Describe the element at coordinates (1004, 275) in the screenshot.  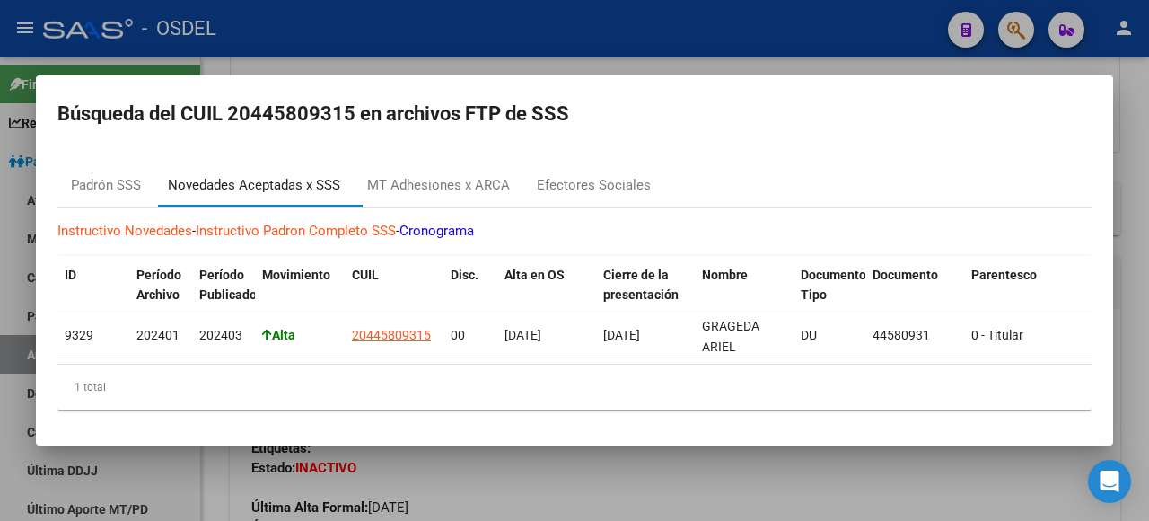
I see `span: Parentesco` at that location.